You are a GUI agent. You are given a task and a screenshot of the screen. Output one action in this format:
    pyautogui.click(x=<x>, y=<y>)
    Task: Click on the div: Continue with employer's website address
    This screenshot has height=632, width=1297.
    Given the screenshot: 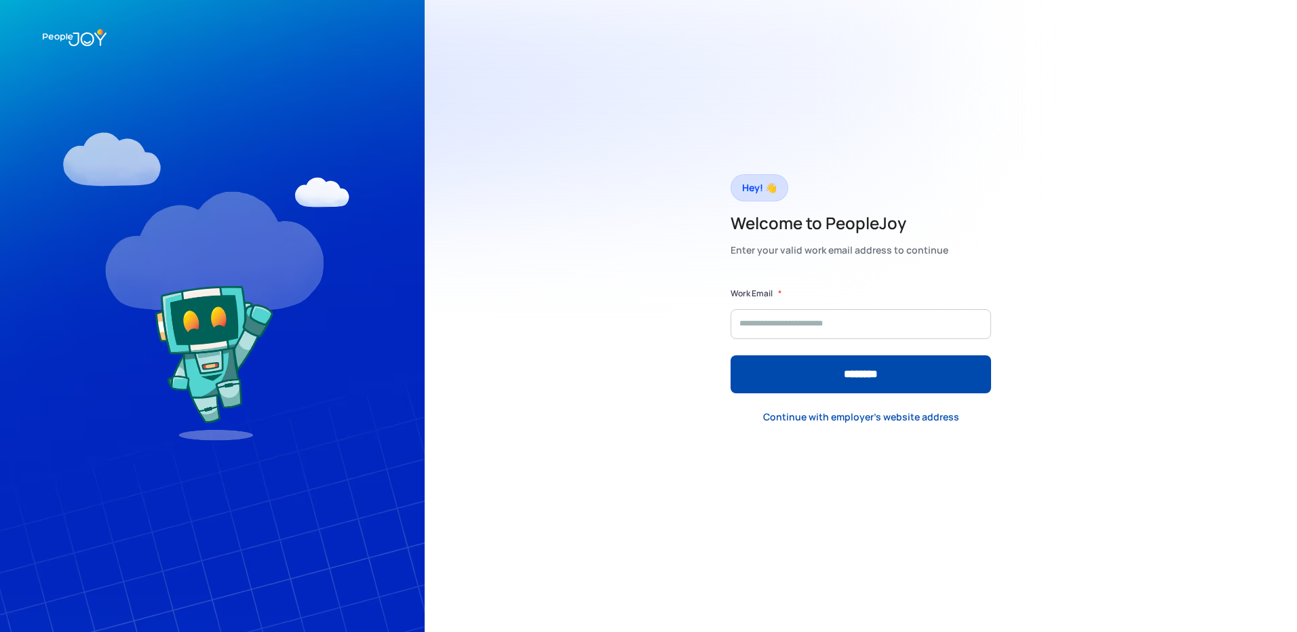 What is the action you would take?
    pyautogui.click(x=861, y=417)
    